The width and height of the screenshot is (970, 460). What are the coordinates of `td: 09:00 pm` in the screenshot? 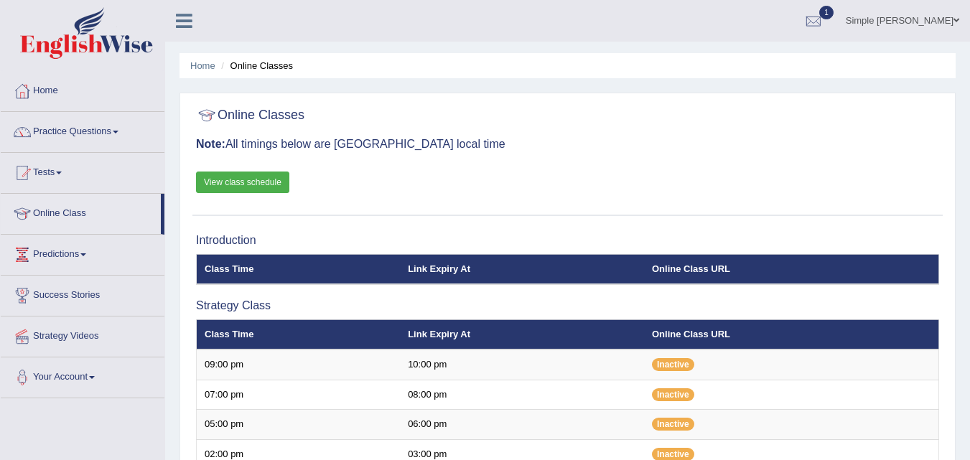 It's located at (299, 365).